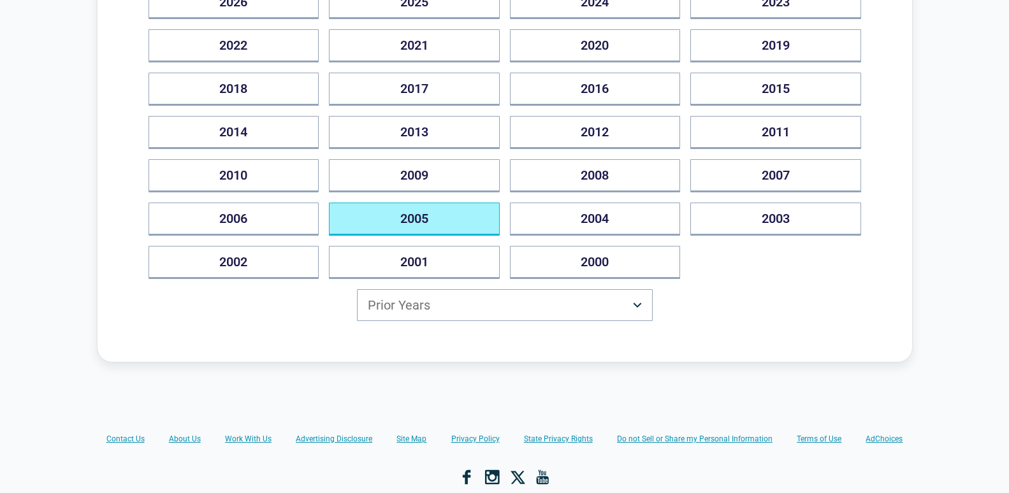 The height and width of the screenshot is (493, 1009). What do you see at coordinates (414, 263) in the screenshot?
I see `button: 2001` at bounding box center [414, 263].